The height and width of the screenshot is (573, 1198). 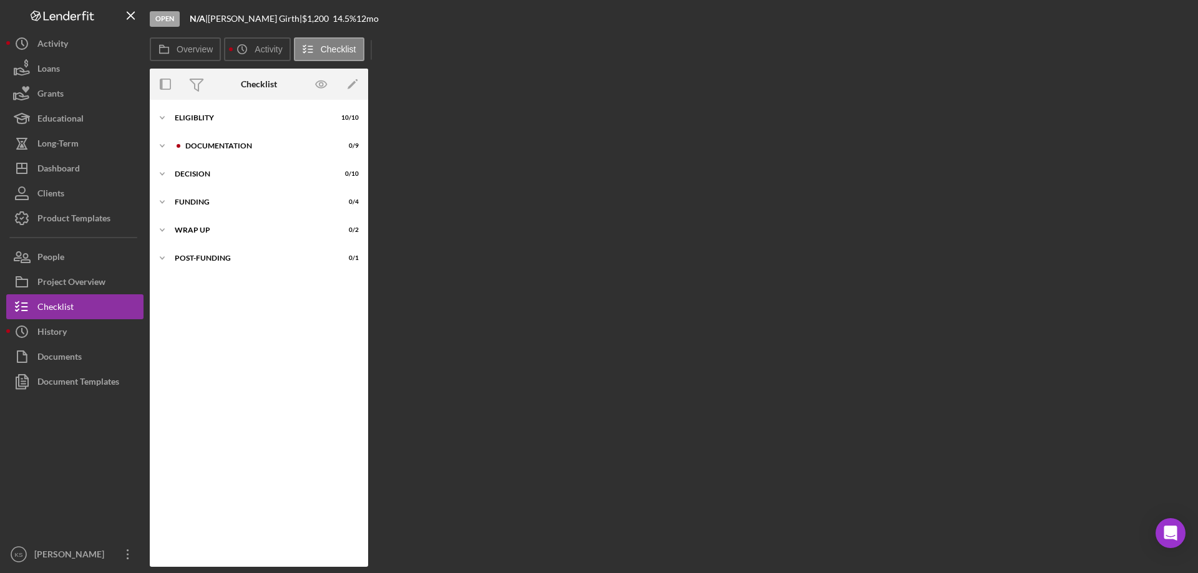 What do you see at coordinates (75, 257) in the screenshot?
I see `a: People` at bounding box center [75, 257].